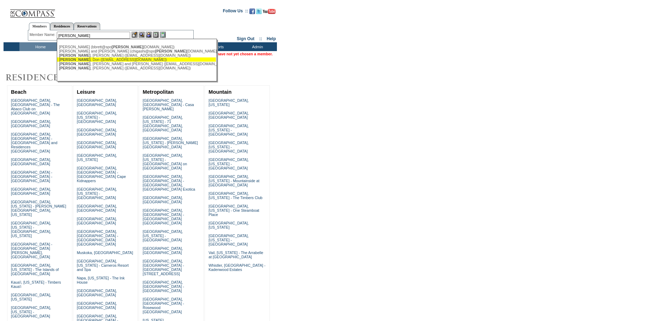 The width and height of the screenshot is (672, 321). I want to click on img: Reservations, so click(156, 35).